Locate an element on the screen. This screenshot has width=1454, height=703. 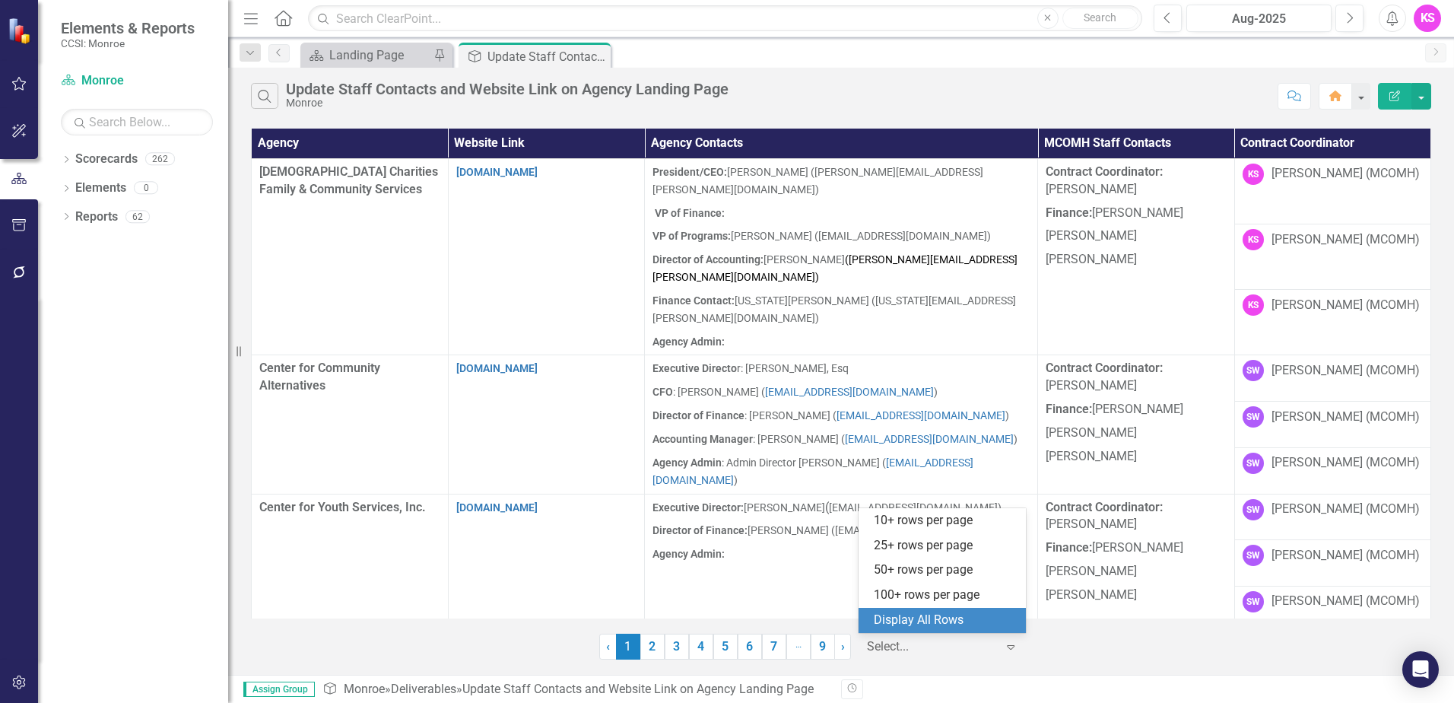
a: Deliverables is located at coordinates (424, 688).